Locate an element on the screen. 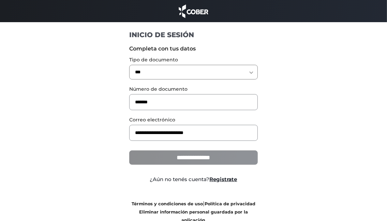  a: Registrate is located at coordinates (223, 179).